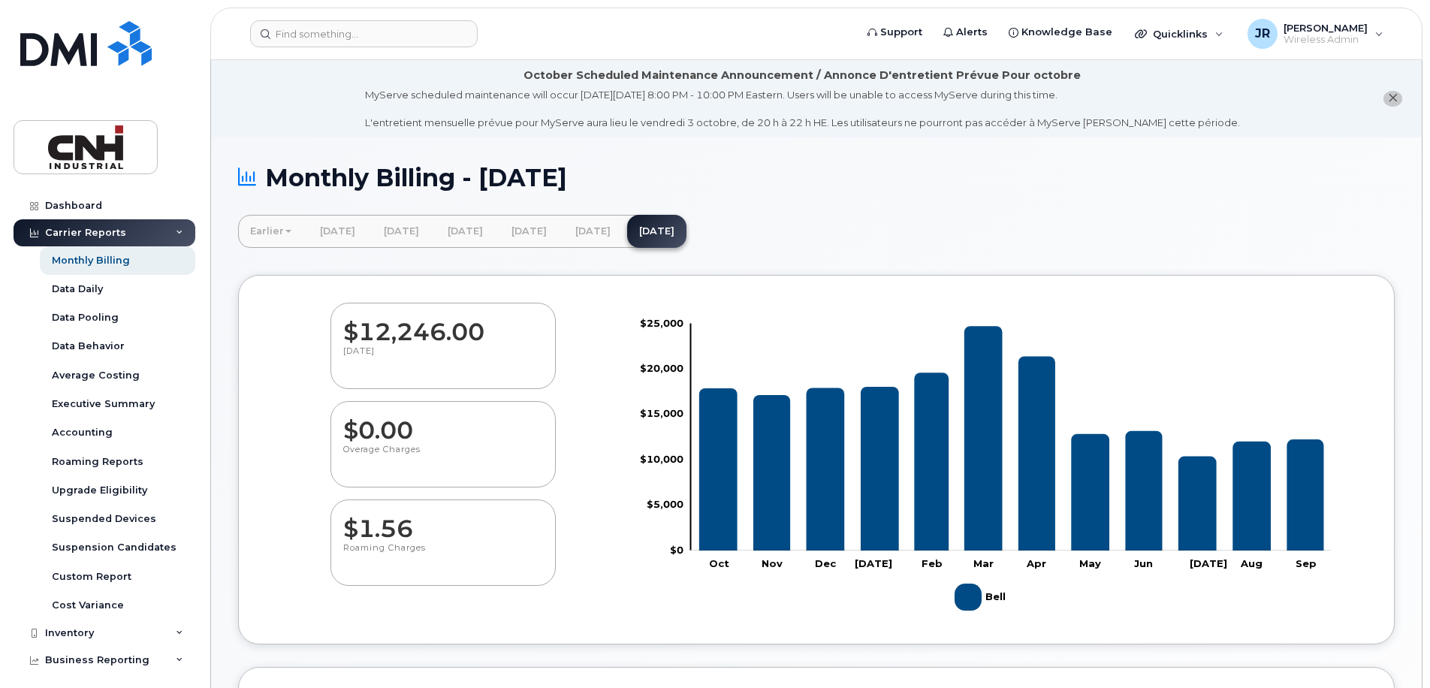 The width and height of the screenshot is (1430, 688). What do you see at coordinates (662, 414) in the screenshot?
I see `tspan: $15,000` at bounding box center [662, 414].